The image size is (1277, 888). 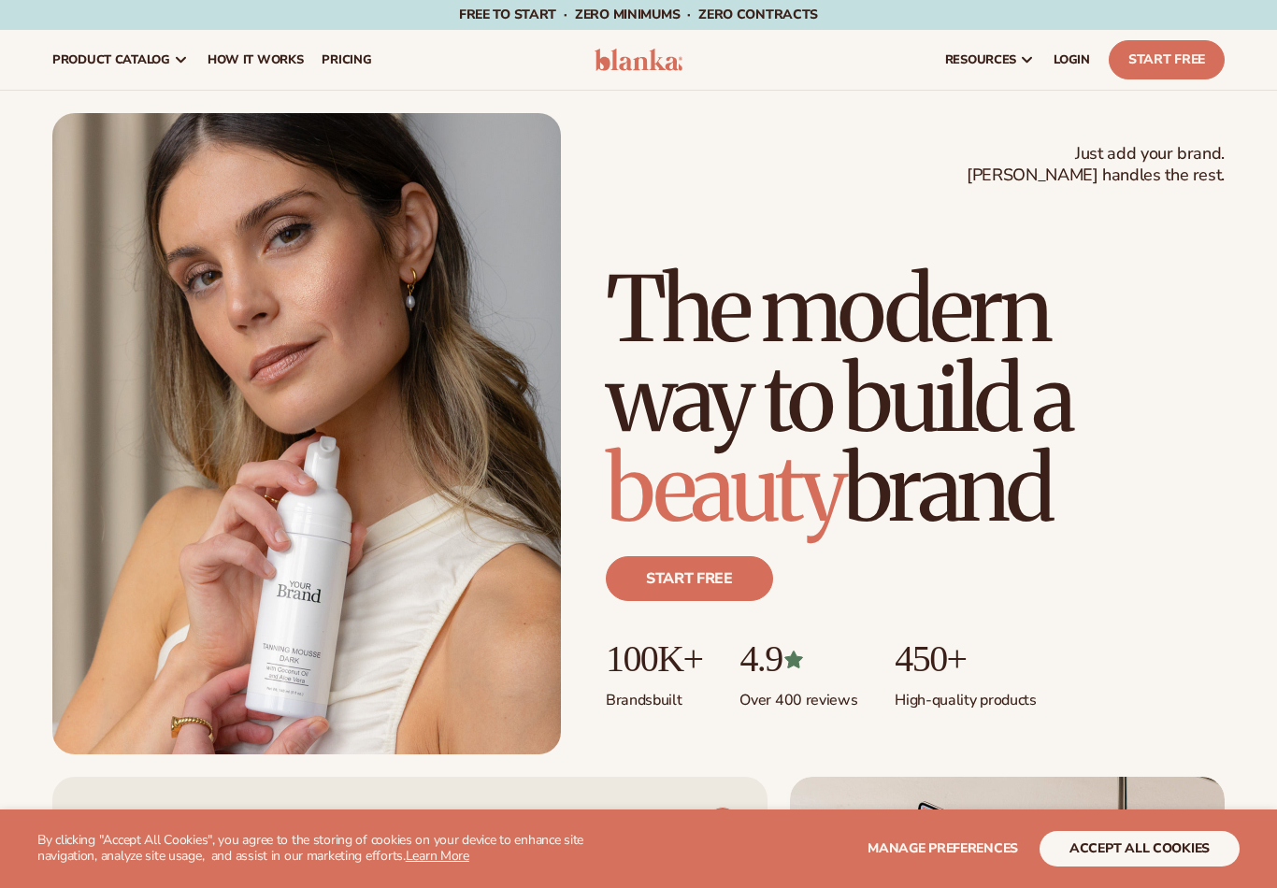 What do you see at coordinates (943, 849) in the screenshot?
I see `button: Manage preferences` at bounding box center [943, 849].